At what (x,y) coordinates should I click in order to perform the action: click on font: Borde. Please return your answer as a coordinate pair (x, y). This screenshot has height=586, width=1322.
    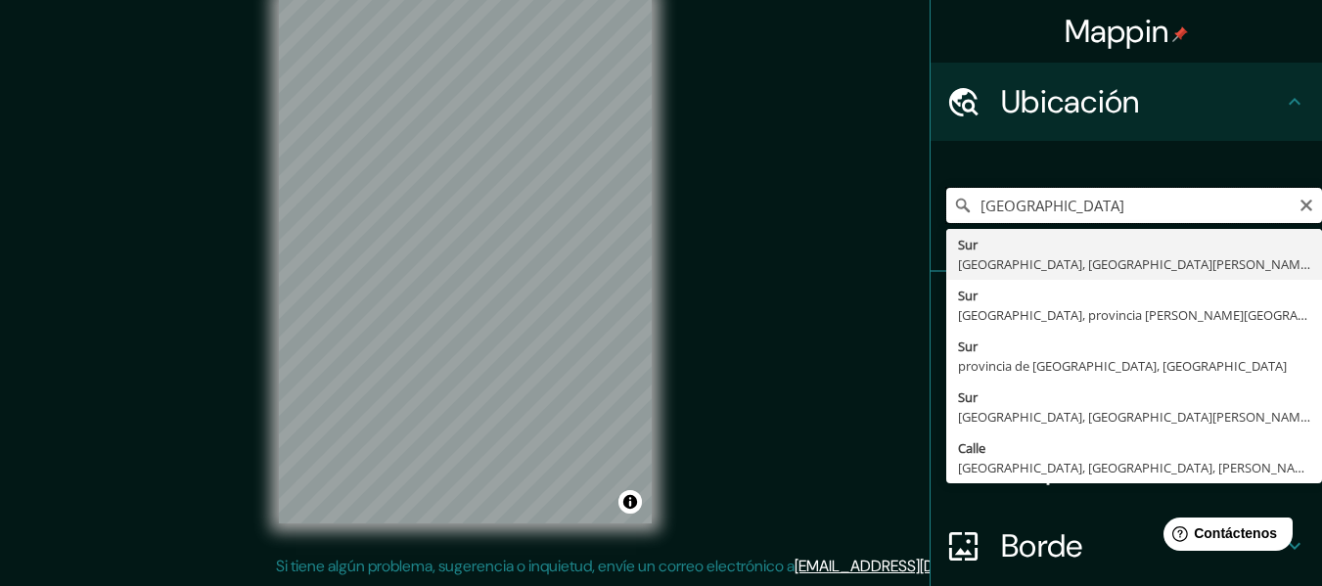
    Looking at the image, I should click on (1042, 546).